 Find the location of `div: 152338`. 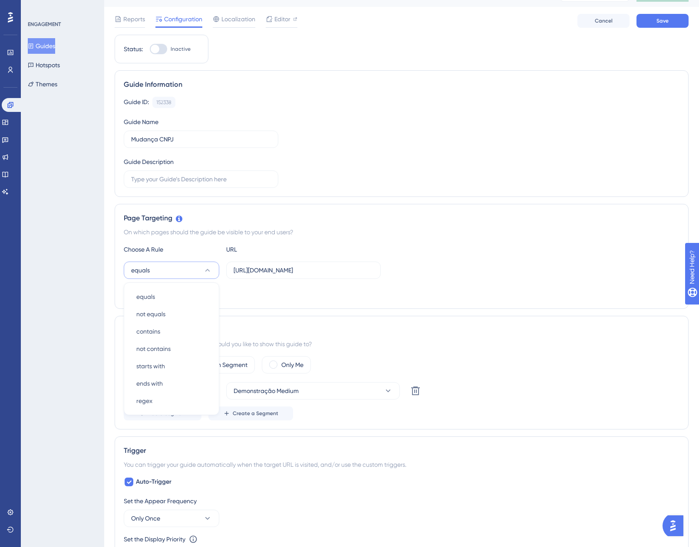

div: 152338 is located at coordinates (164, 102).